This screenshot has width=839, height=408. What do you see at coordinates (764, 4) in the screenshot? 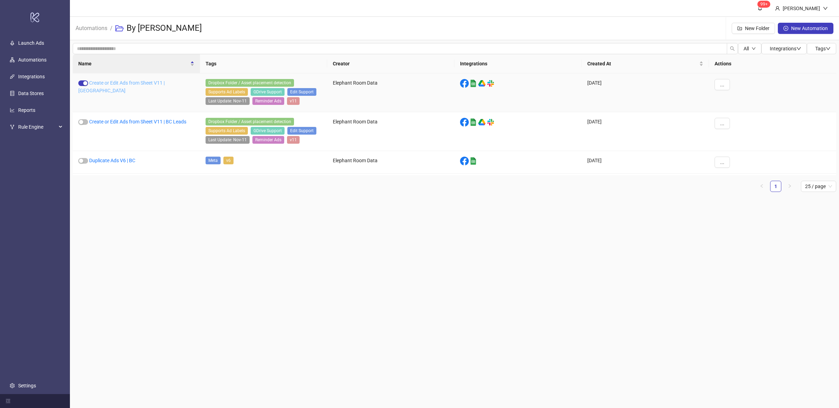
I see `sup: 1608` at bounding box center [764, 4].